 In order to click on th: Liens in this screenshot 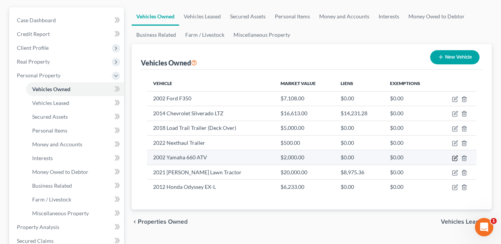, I will do `click(359, 83)`.